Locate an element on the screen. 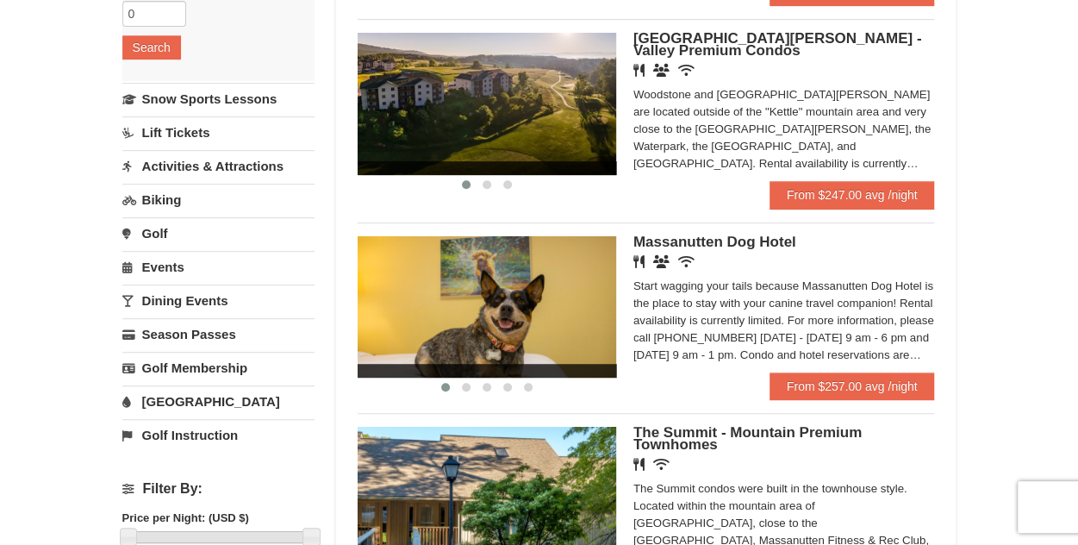 This screenshot has width=1078, height=545. a: Golf Instruction is located at coordinates (218, 434).